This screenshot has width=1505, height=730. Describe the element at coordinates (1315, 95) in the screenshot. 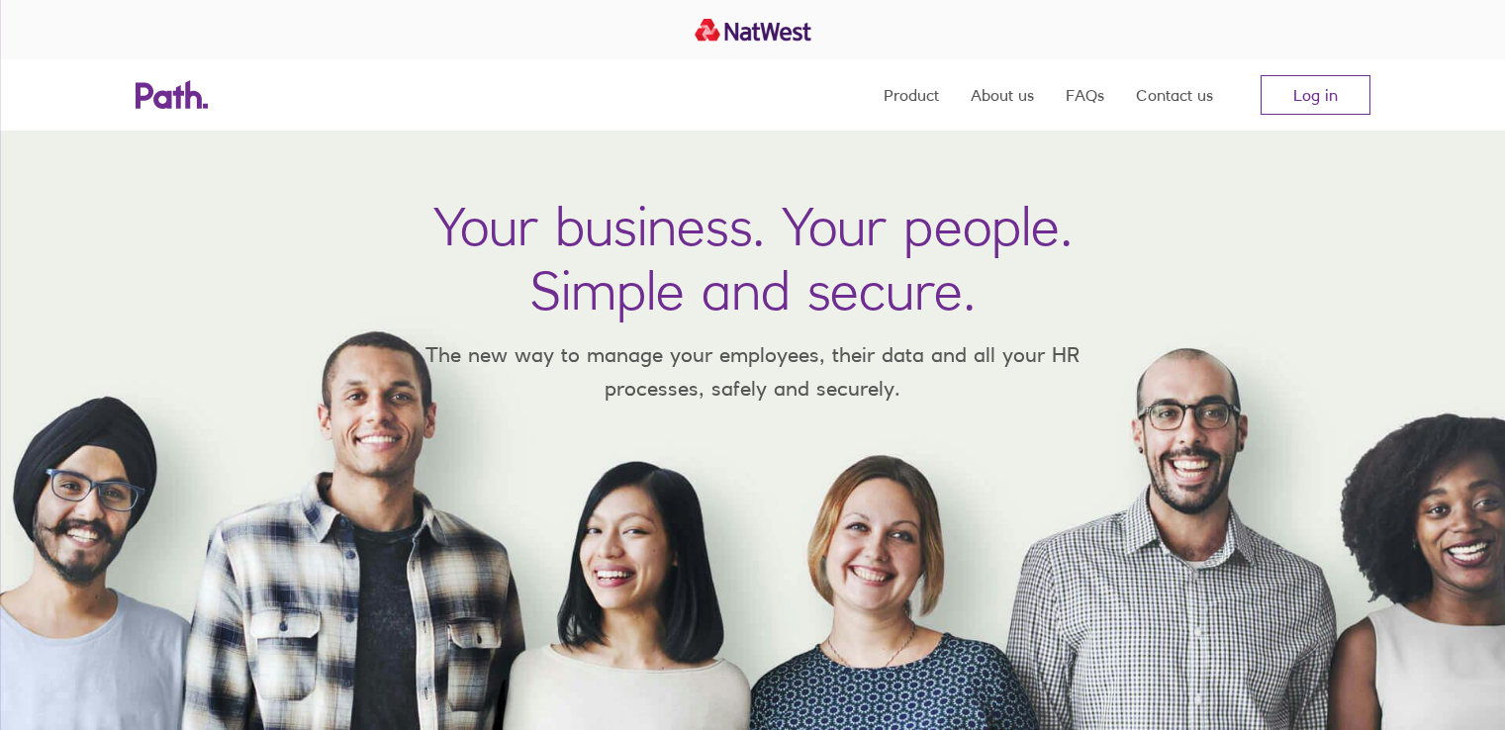

I see `a: Log in` at that location.